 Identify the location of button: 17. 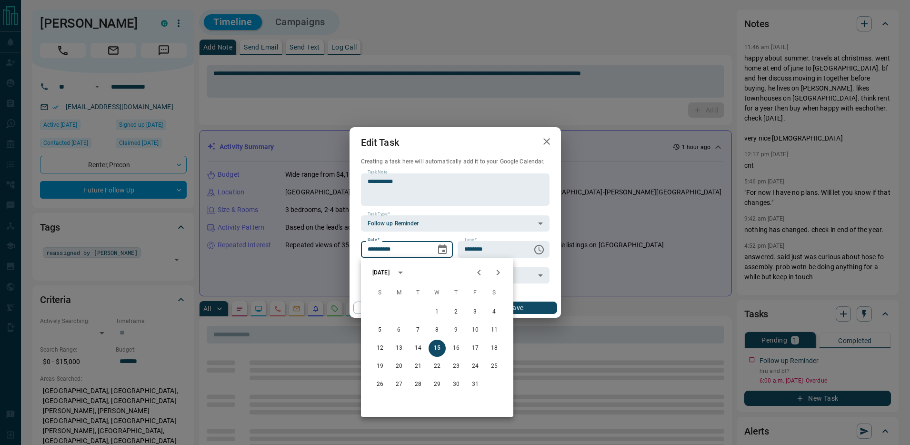
(475, 348).